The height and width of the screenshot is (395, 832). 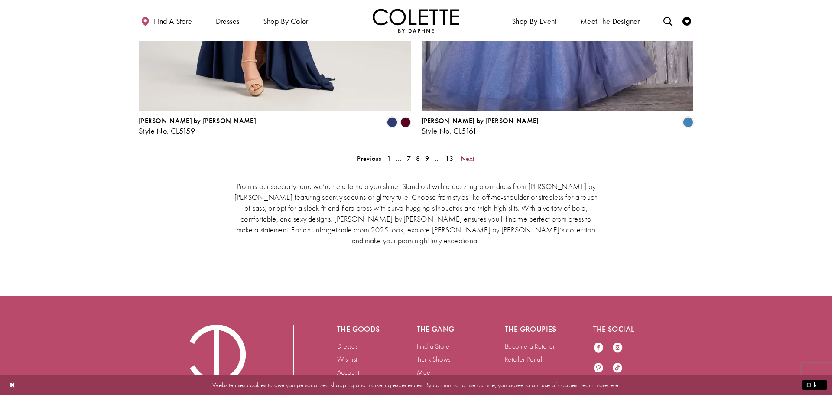 I want to click on a: Retailer Portal, so click(x=524, y=359).